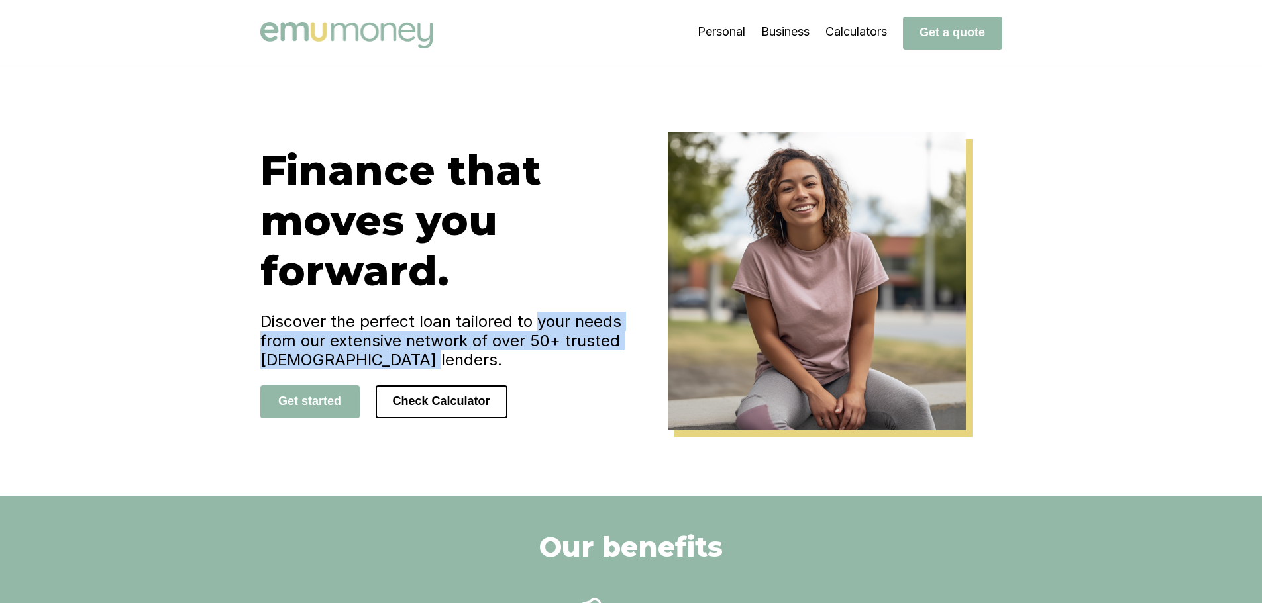 Image resolution: width=1262 pixels, height=603 pixels. I want to click on a: Check Calculator, so click(441, 401).